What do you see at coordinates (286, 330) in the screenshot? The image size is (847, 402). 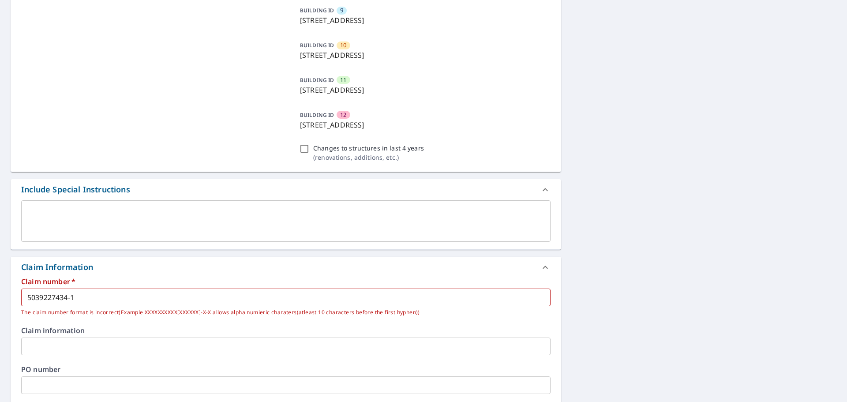 I see `label: Claim information` at bounding box center [286, 330].